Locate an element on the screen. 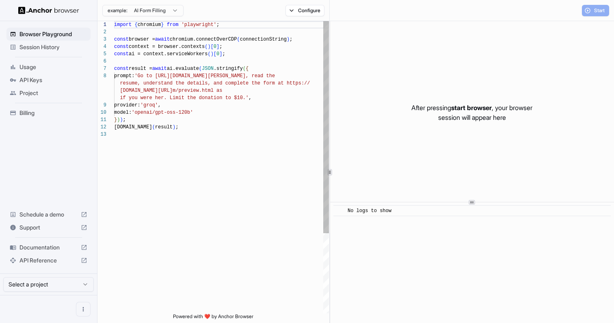 Image resolution: width=614 pixels, height=323 pixels. span: chromium.connectOverCDP is located at coordinates (204, 39).